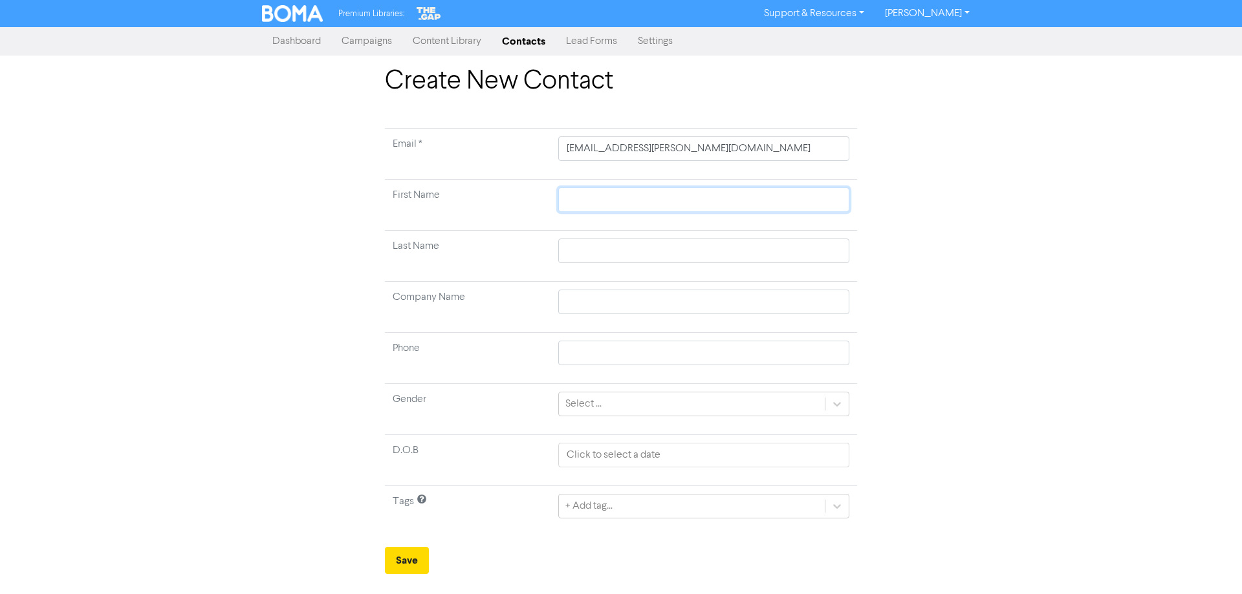  What do you see at coordinates (468, 205) in the screenshot?
I see `td: First Name` at bounding box center [468, 205].